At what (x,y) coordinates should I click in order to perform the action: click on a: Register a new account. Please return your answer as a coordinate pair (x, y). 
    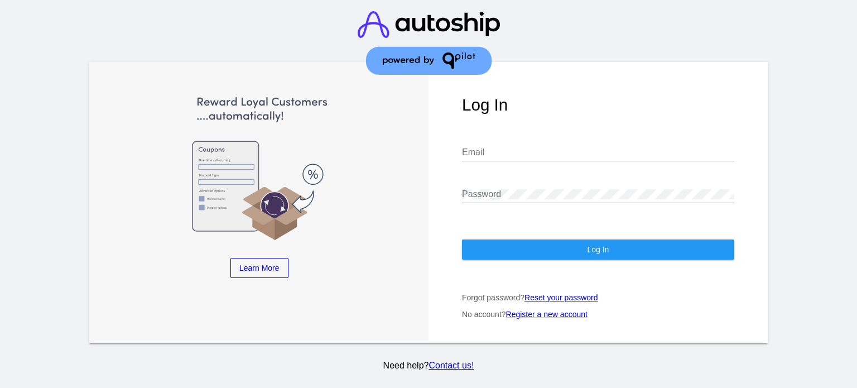
    Looking at the image, I should click on (547, 314).